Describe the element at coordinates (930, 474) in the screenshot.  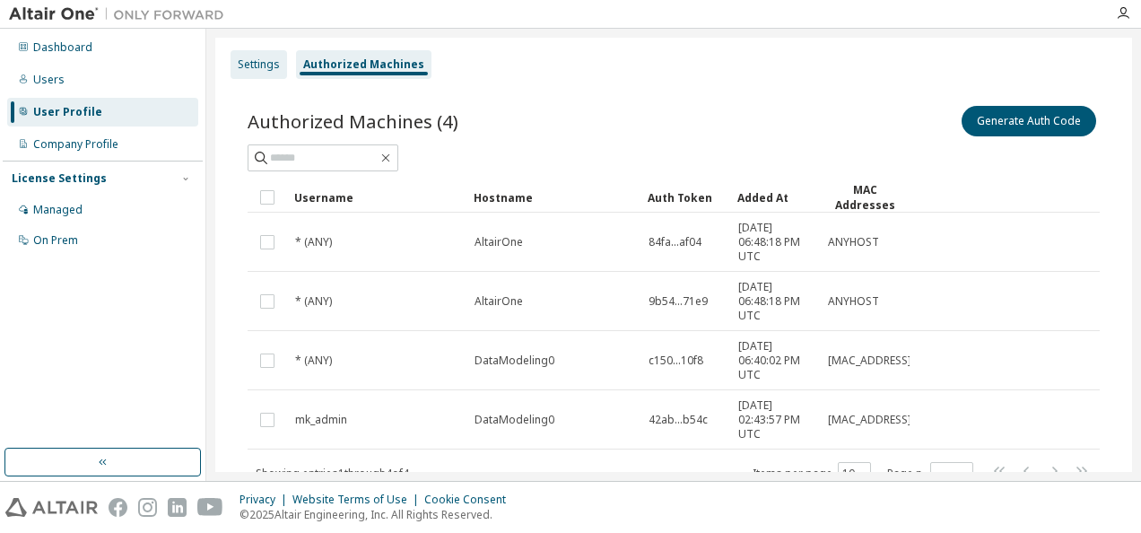
I see `span: Page n.` at that location.